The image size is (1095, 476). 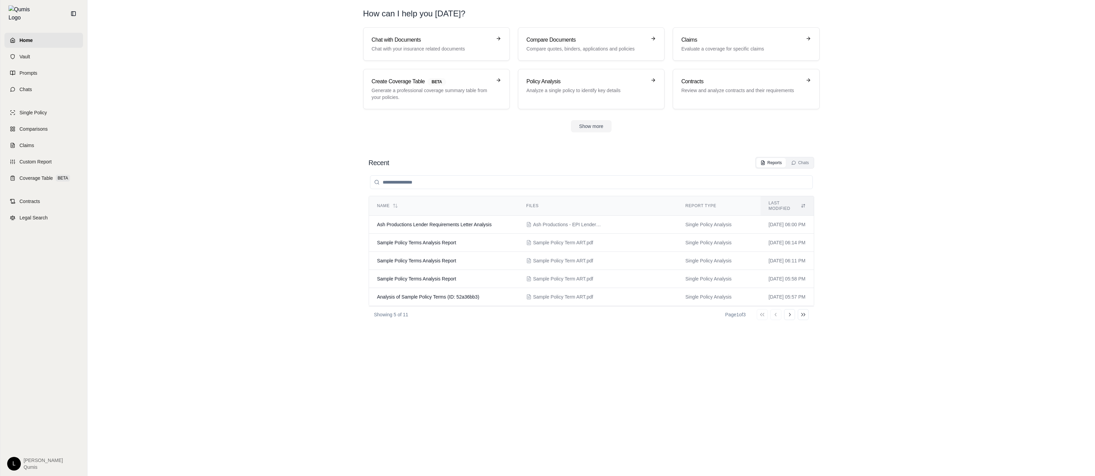 What do you see at coordinates (36, 162) in the screenshot?
I see `span: Custom Report` at bounding box center [36, 162].